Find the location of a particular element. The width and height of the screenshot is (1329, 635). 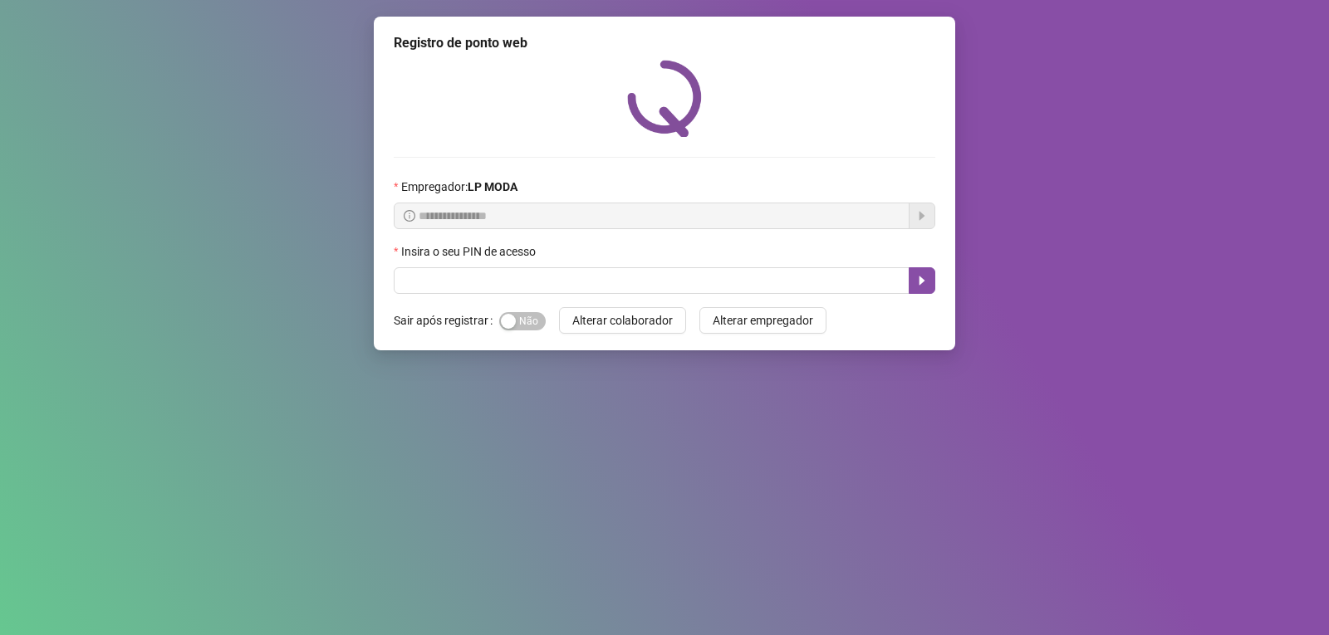

span: caret-right is located at coordinates (922, 281).